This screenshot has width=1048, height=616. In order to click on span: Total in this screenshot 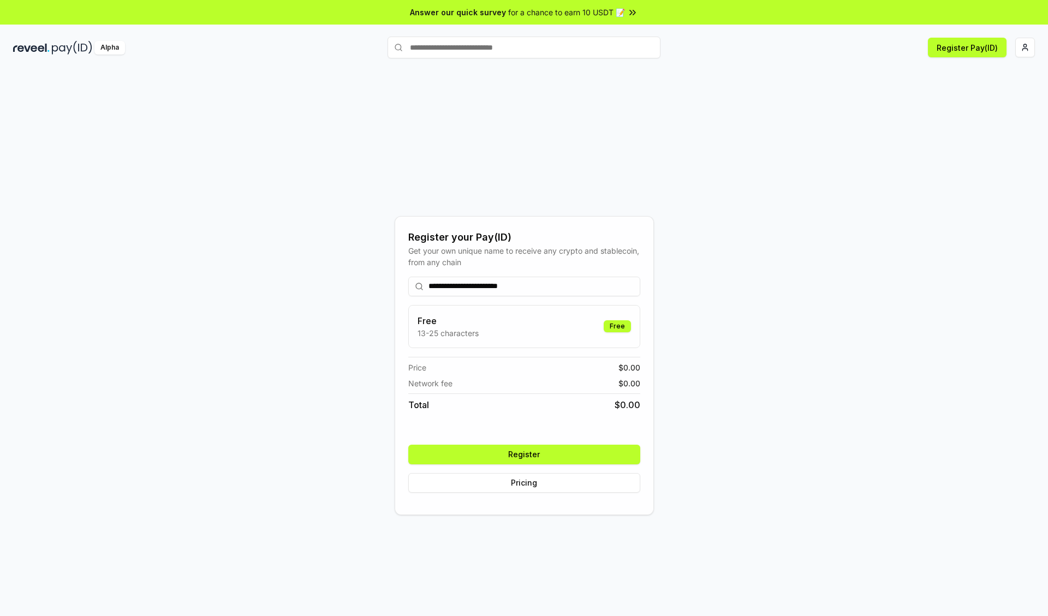, I will do `click(419, 405)`.